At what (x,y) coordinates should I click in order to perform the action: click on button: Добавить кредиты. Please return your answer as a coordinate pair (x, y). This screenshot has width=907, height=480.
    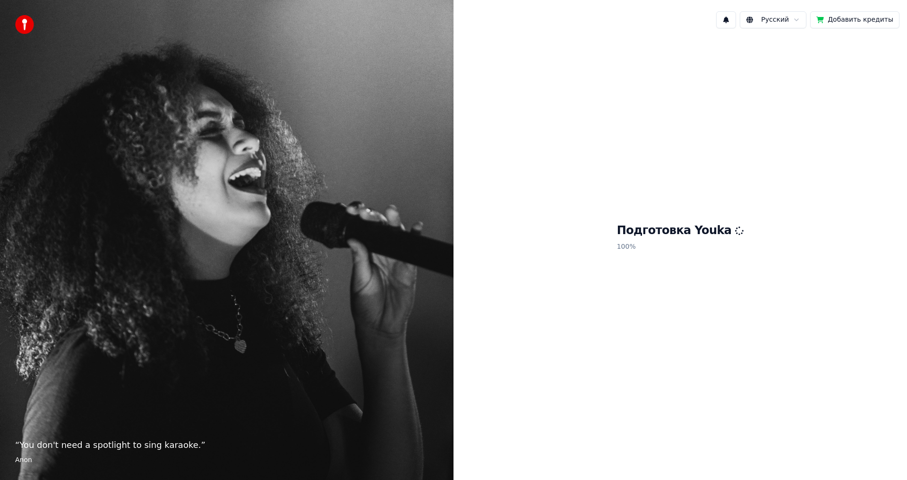
    Looking at the image, I should click on (854, 20).